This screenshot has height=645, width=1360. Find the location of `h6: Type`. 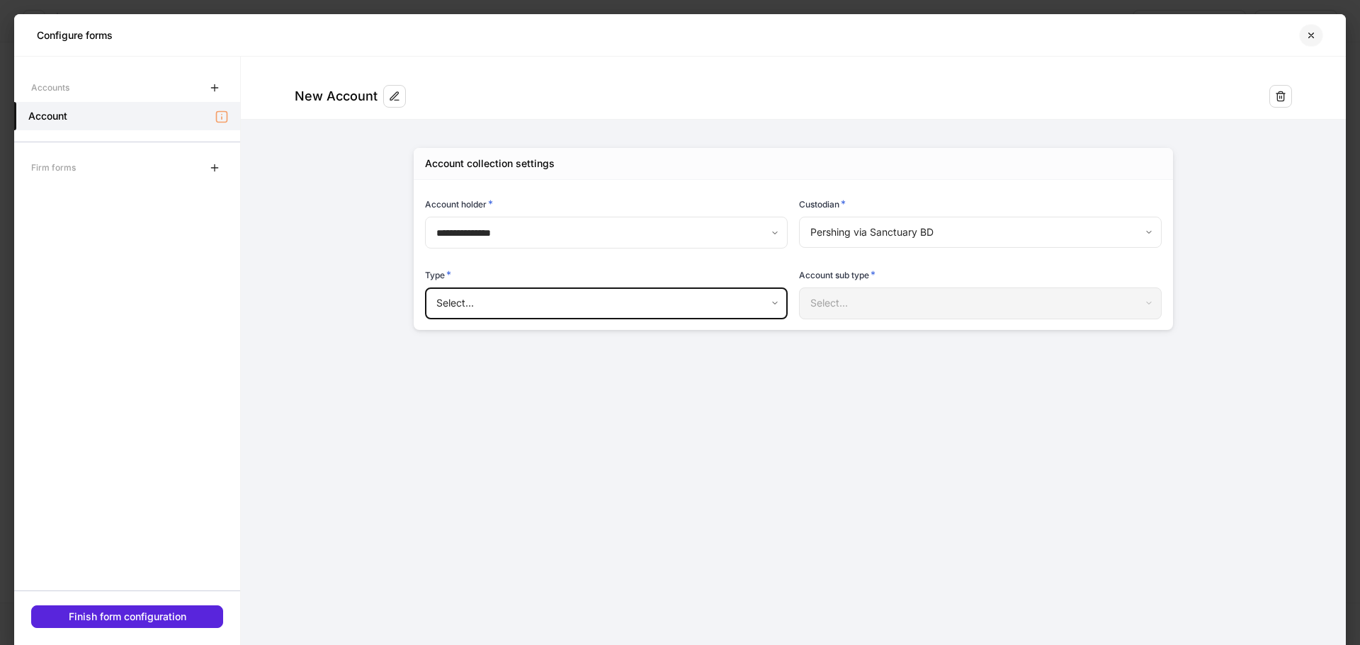

h6: Type is located at coordinates (438, 275).